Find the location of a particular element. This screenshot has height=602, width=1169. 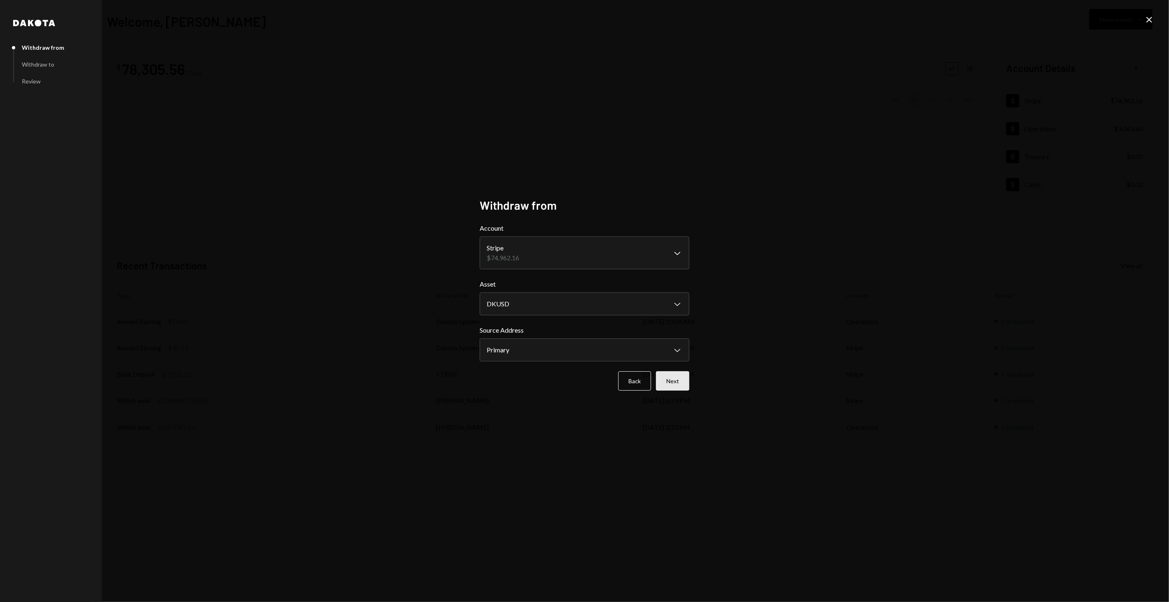

div: Review is located at coordinates (31, 81).